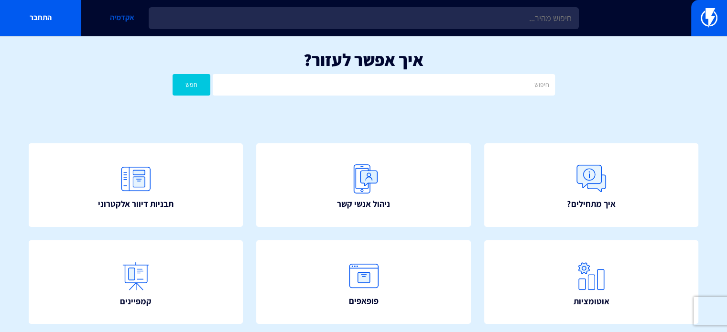 The height and width of the screenshot is (332, 727). Describe the element at coordinates (363, 282) in the screenshot. I see `a: פופאפים` at that location.